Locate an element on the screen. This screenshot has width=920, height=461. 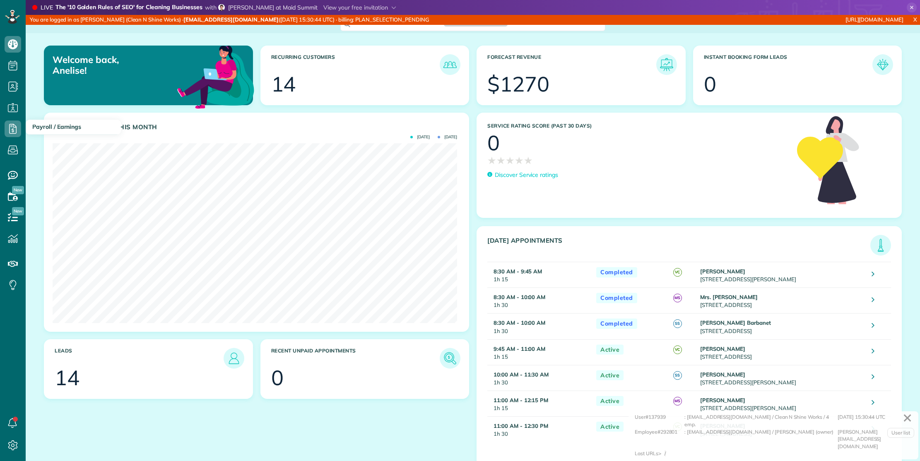
p: Welcome back, Anelise! is located at coordinates (120, 65).